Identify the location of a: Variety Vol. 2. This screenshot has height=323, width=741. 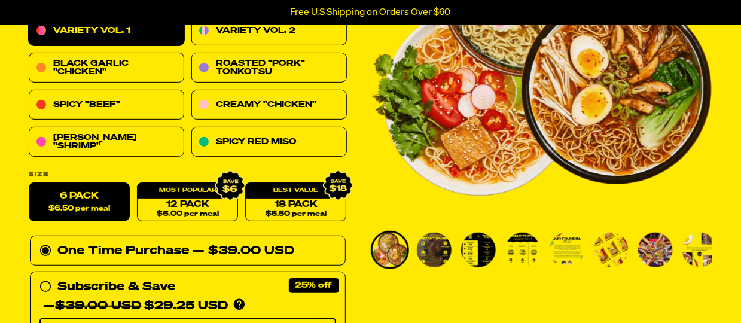
(269, 31).